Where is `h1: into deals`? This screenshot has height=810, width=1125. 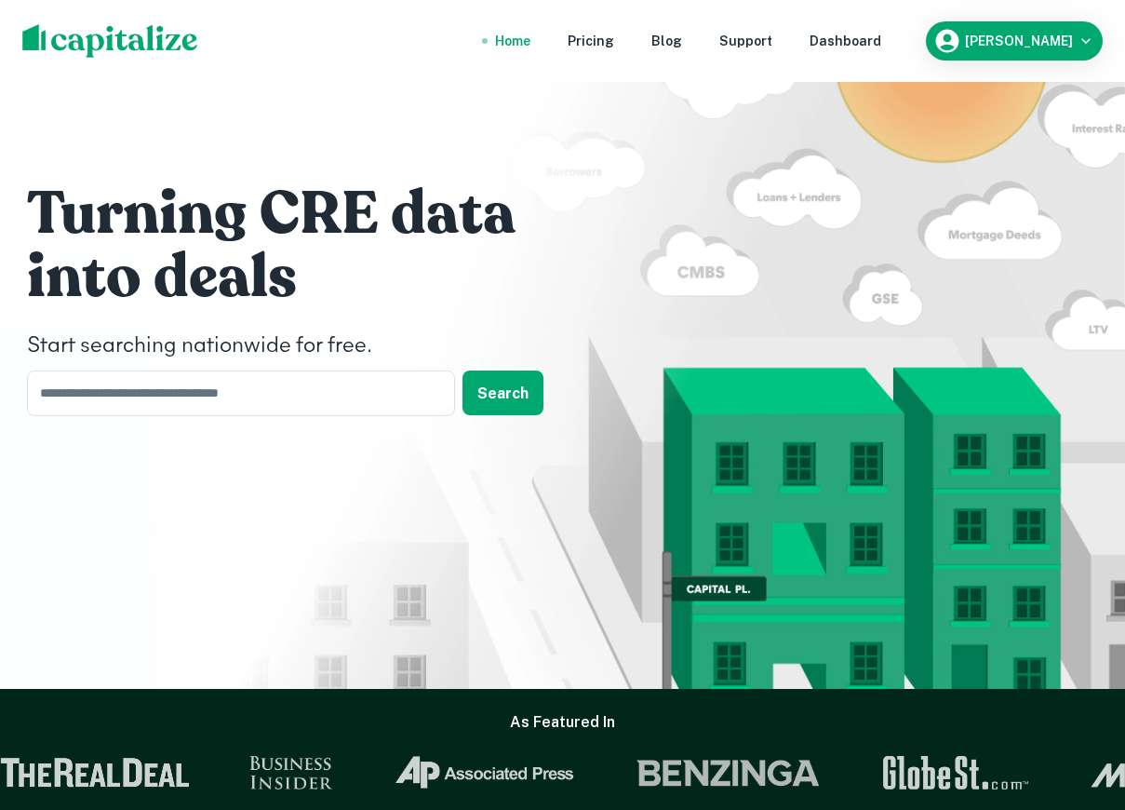
h1: into deals is located at coordinates (306, 277).